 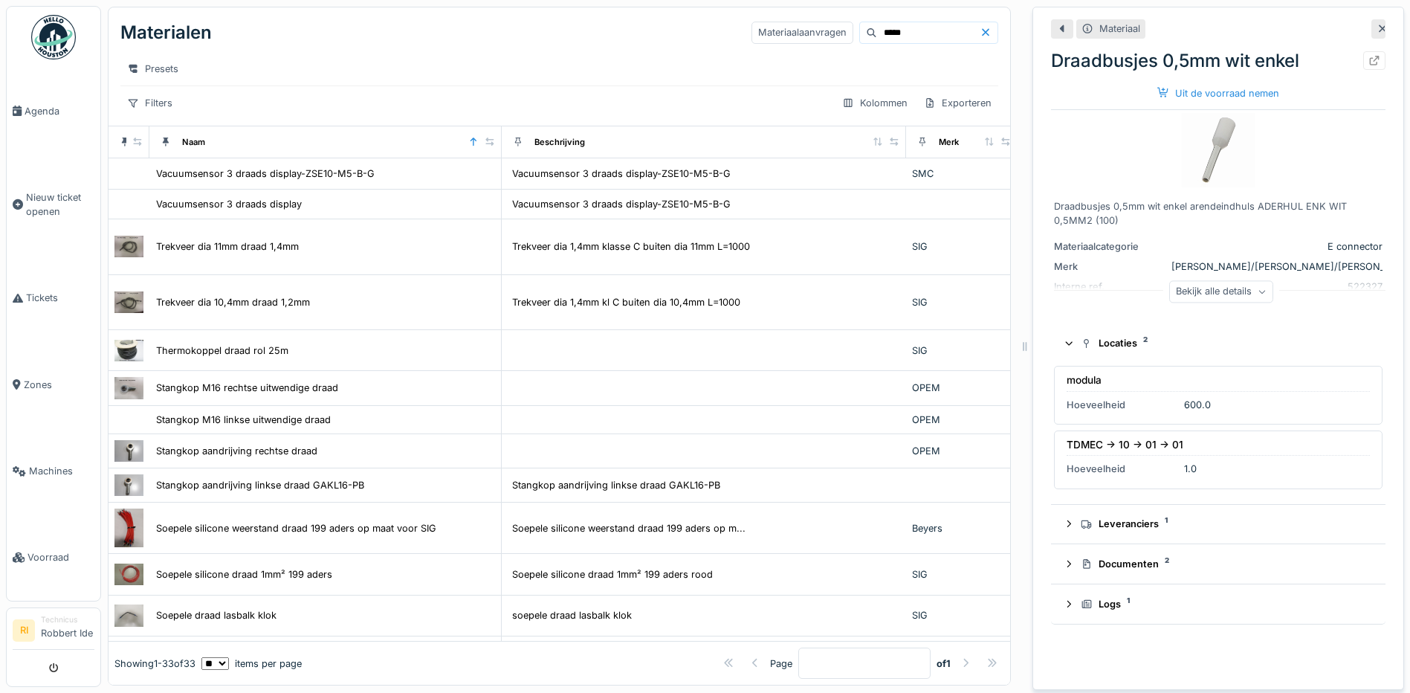 What do you see at coordinates (1218, 213) in the screenshot?
I see `div: Draadbusjes 0,5mm wit enkel arendeindhuls ADERHUL ENK WIT 0,5MM2 (100)` at bounding box center [1218, 213].